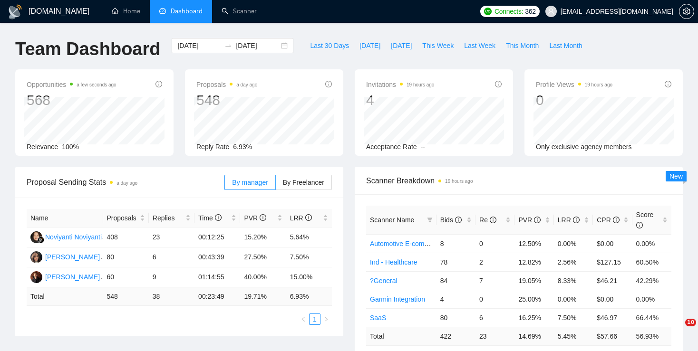 The height and width of the screenshot is (351, 698). What do you see at coordinates (518, 181) in the screenshot?
I see `span: Scanner Breakdown` at bounding box center [518, 181].